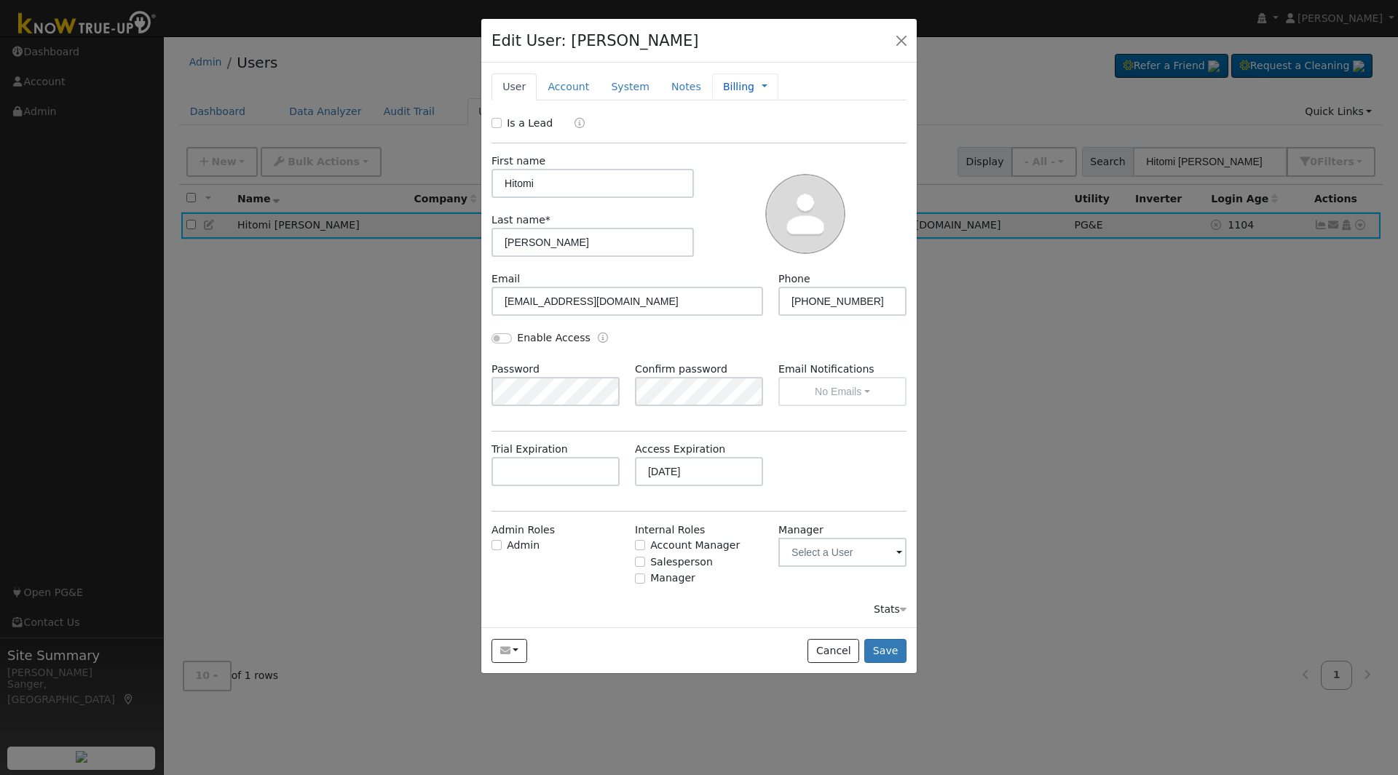 Image resolution: width=1398 pixels, height=775 pixels. What do you see at coordinates (547, 220) in the screenshot?
I see `span: Required` at bounding box center [547, 220].